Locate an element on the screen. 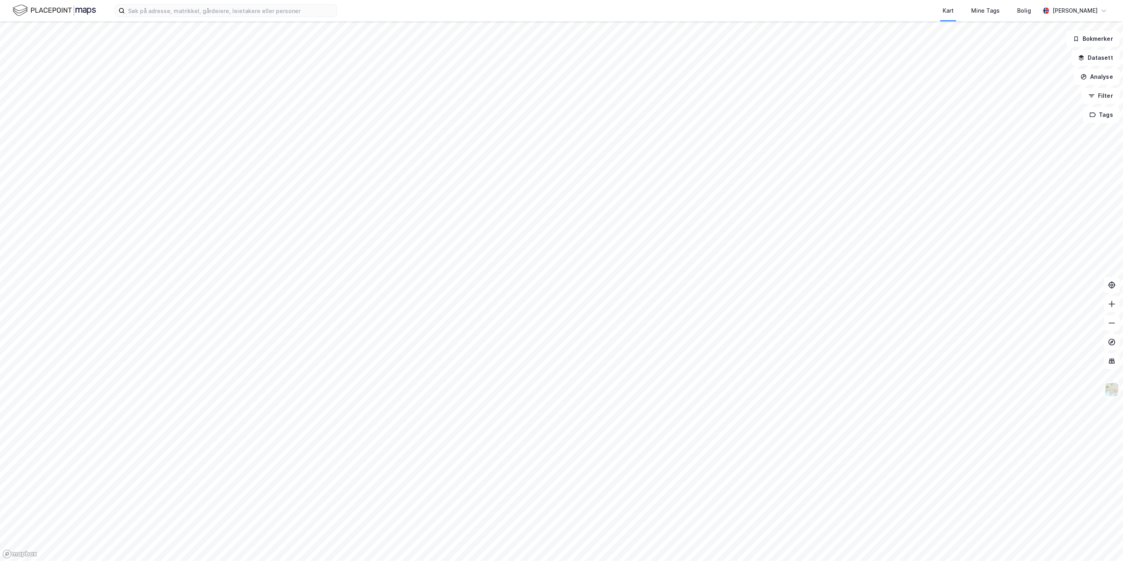  input: Søk på adresse, matrikkel, gårdeiere, leietakere eller personer is located at coordinates (231, 11).